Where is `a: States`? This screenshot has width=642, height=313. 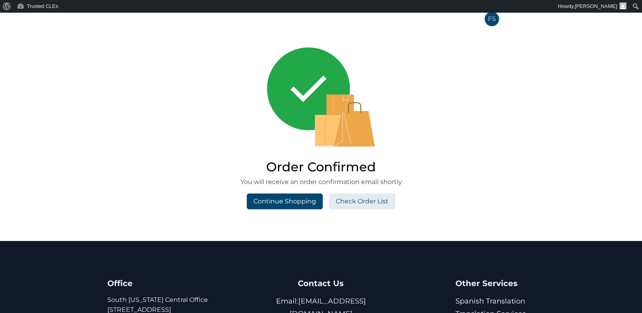
a: States is located at coordinates (338, 19).